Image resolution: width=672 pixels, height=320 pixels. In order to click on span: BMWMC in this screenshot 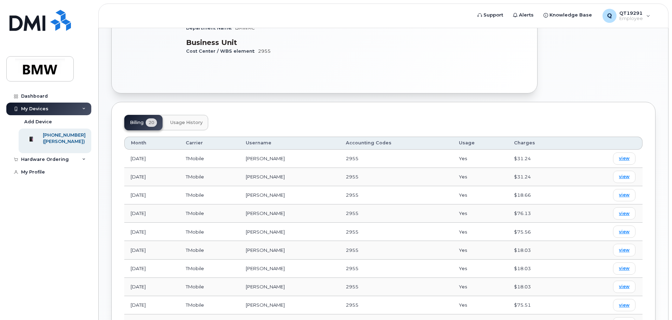, I will do `click(245, 28)`.